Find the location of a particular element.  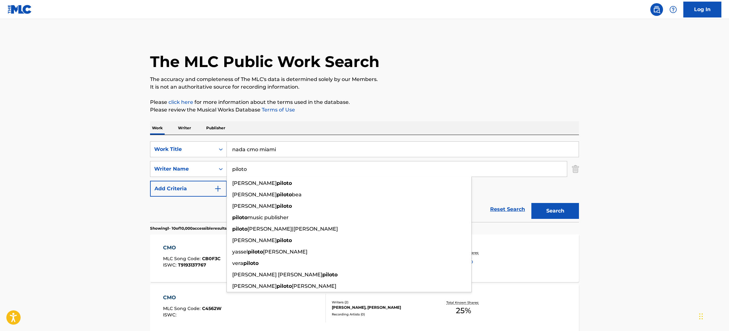

a: Log In is located at coordinates (703, 10).